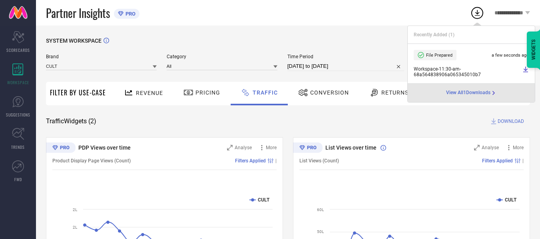  I want to click on a: View All1Downloads, so click(471, 93).